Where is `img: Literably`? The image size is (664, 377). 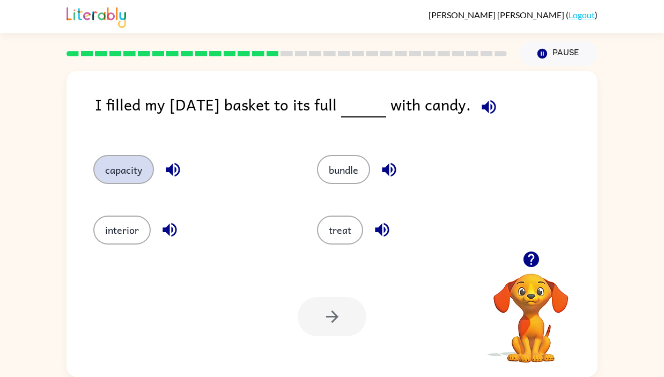
img: Literably is located at coordinates (96, 16).